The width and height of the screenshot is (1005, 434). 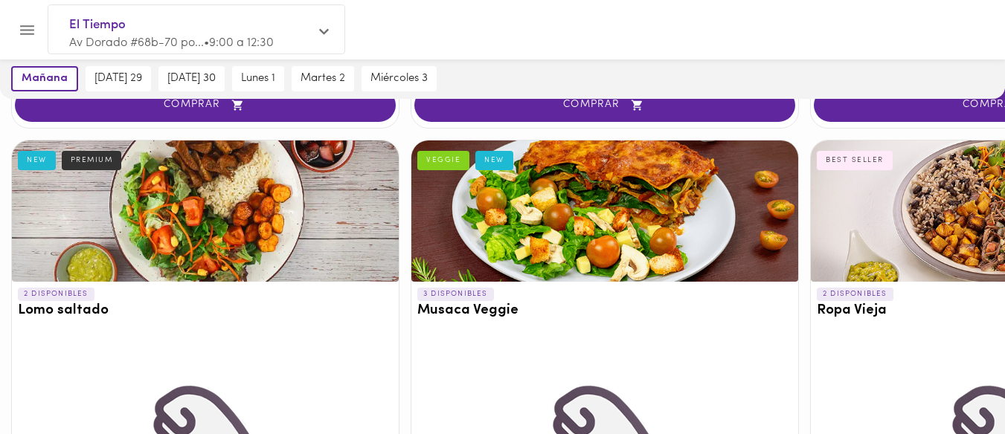 I want to click on span: El Tiempo, so click(x=189, y=25).